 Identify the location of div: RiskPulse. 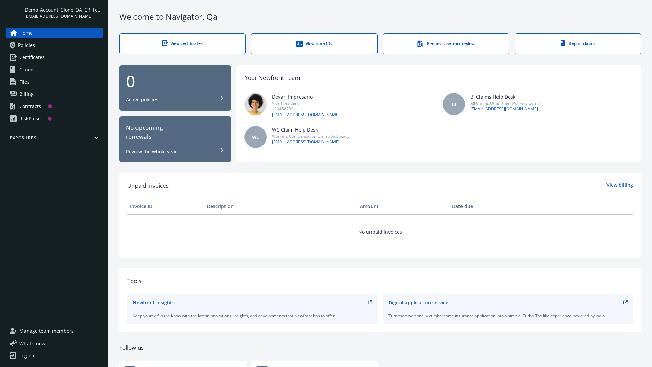
(30, 119).